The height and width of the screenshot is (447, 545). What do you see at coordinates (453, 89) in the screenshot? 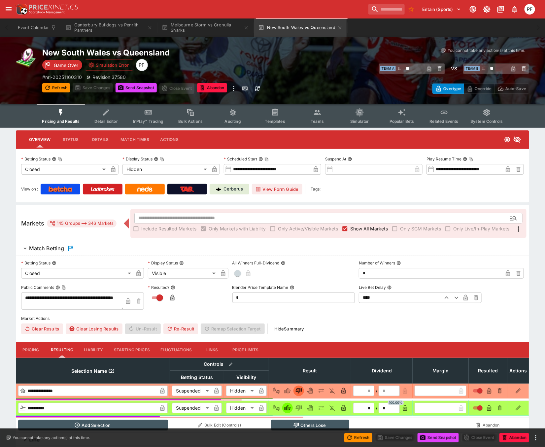
I see `p: Overtype` at bounding box center [453, 89].